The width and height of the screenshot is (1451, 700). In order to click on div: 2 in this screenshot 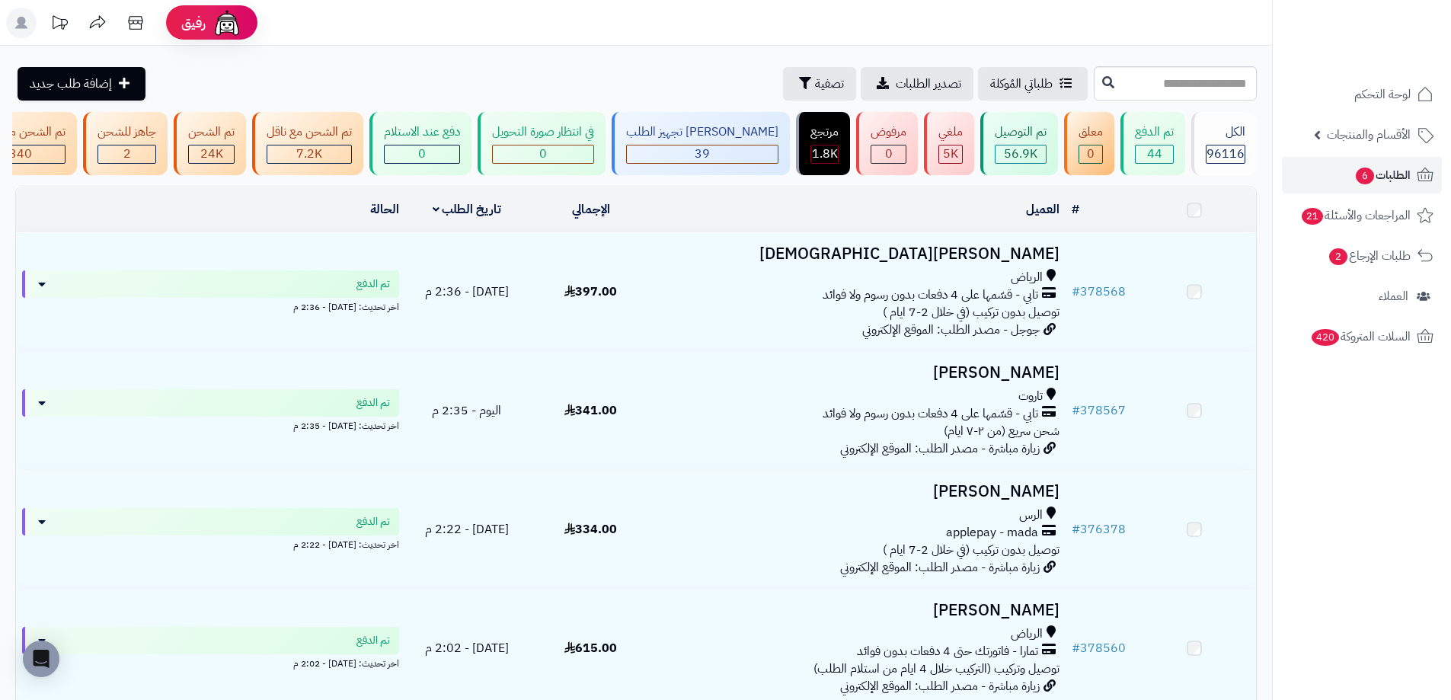, I will do `click(126, 154)`.